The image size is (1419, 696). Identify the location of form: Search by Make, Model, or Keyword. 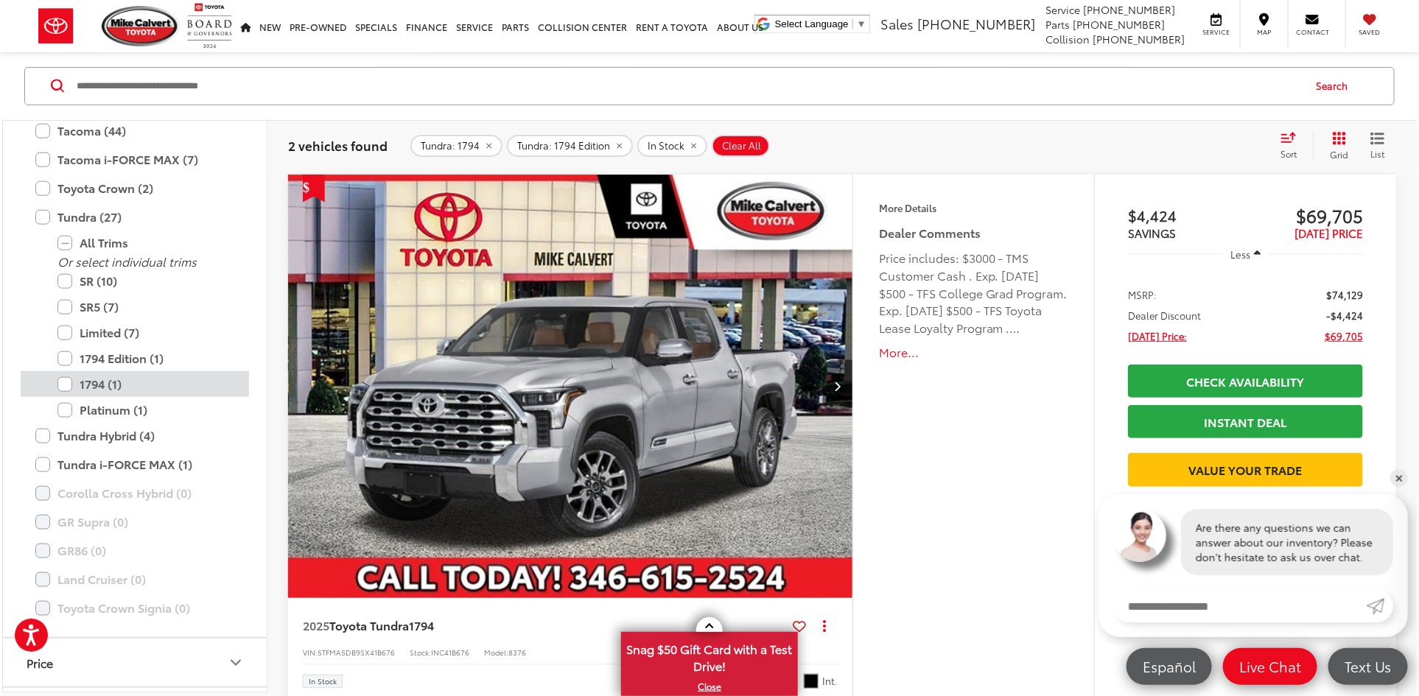
(688, 86).